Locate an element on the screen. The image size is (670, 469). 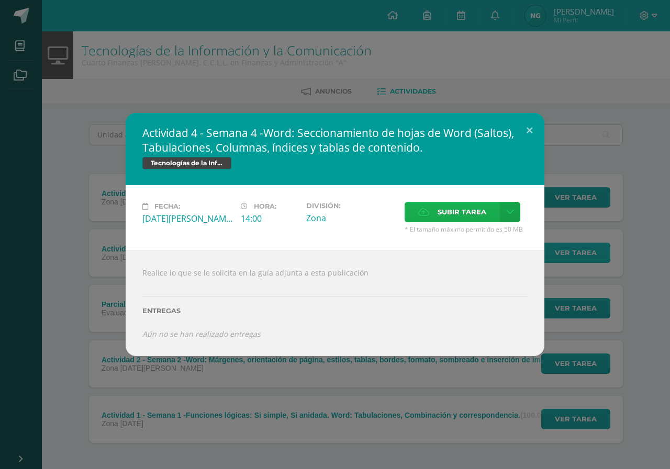
div: Zona is located at coordinates (351, 218).